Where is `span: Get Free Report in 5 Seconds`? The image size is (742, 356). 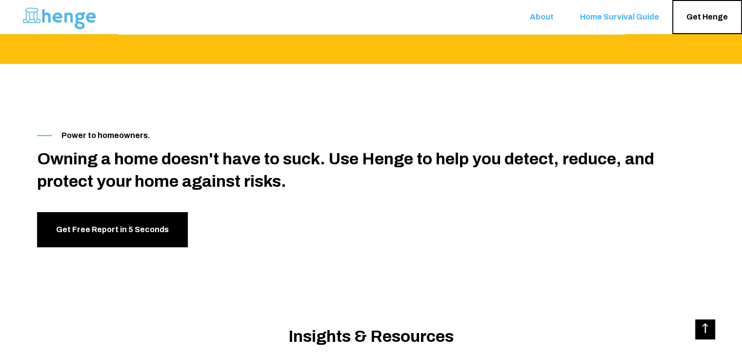
span: Get Free Report in 5 Seconds is located at coordinates (112, 230).